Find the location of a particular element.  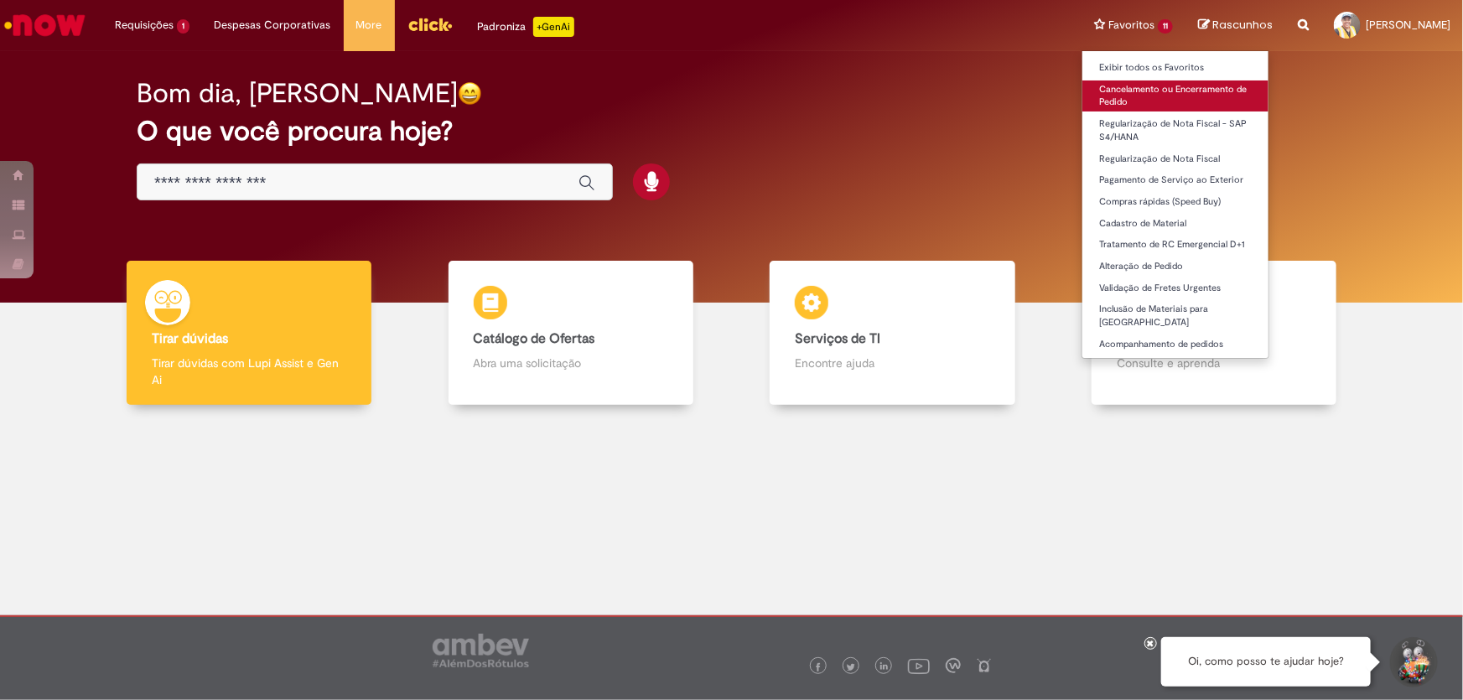

a: Rascunhos is located at coordinates (1235, 25).